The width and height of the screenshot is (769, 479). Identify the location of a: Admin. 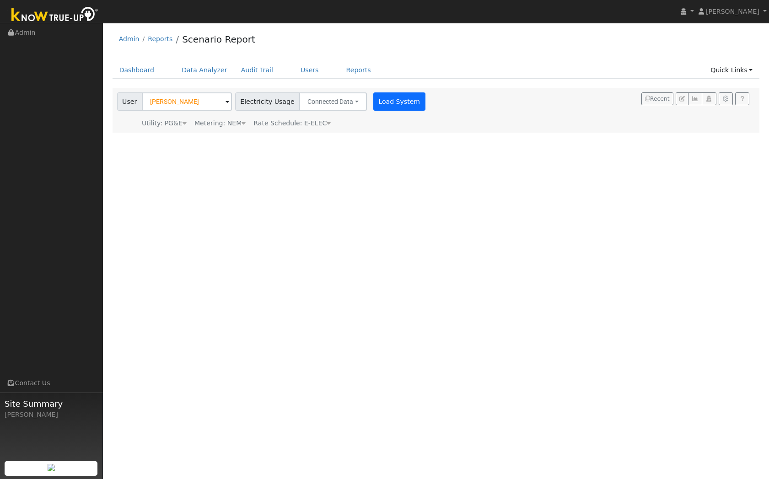
(129, 39).